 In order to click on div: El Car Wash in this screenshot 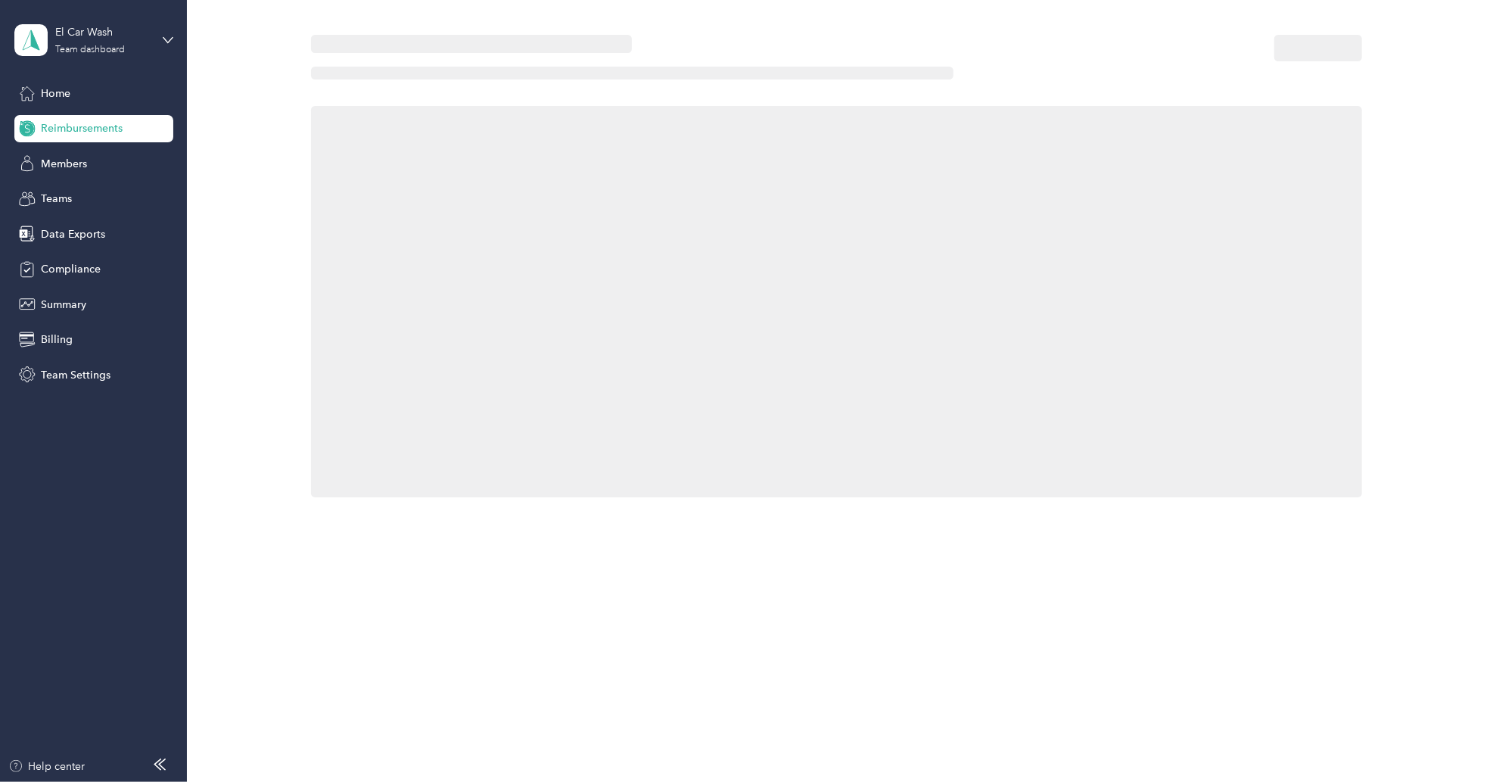, I will do `click(102, 32)`.